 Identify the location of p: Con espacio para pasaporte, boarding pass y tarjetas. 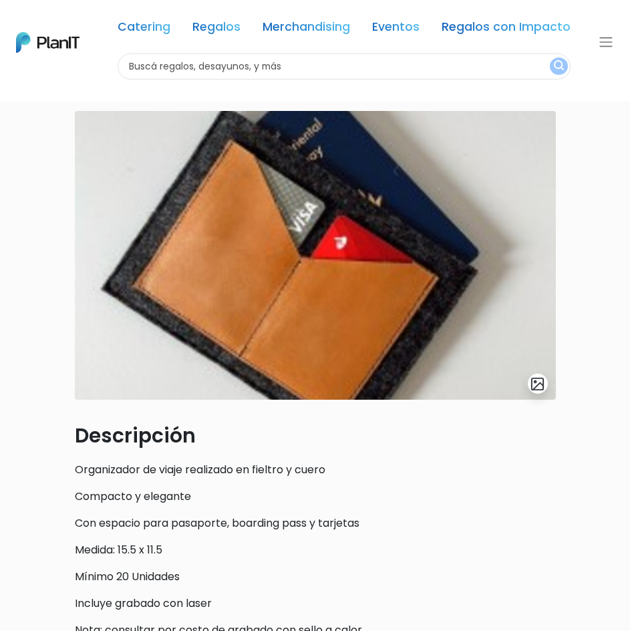
(315, 523).